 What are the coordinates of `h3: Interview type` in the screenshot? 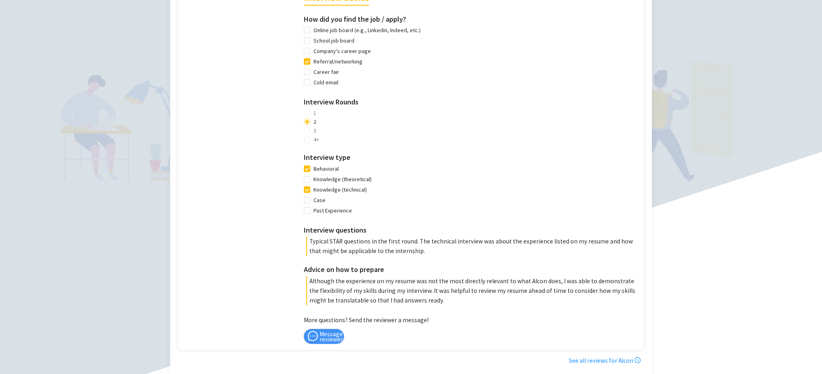 It's located at (472, 157).